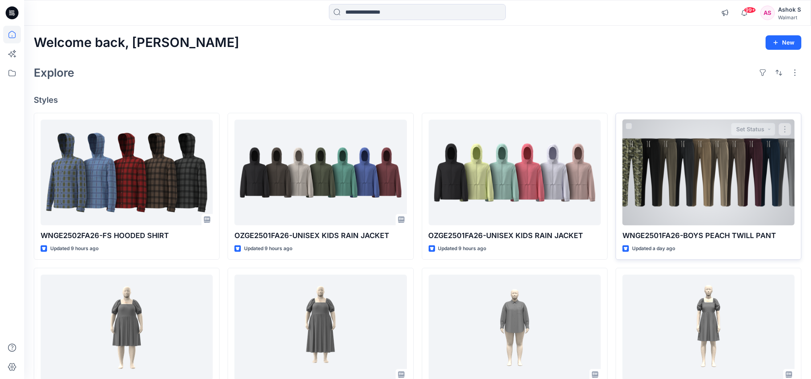  What do you see at coordinates (783, 43) in the screenshot?
I see `button: New` at bounding box center [783, 43].